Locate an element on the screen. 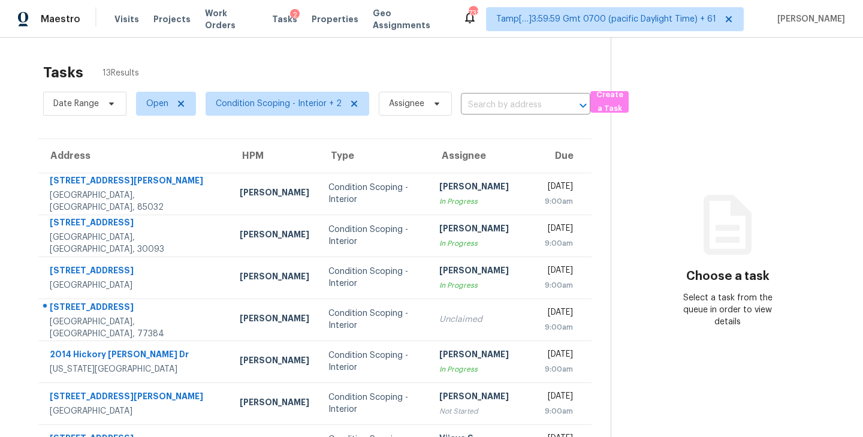 This screenshot has width=863, height=437. h3: Choose a task is located at coordinates (728, 276).